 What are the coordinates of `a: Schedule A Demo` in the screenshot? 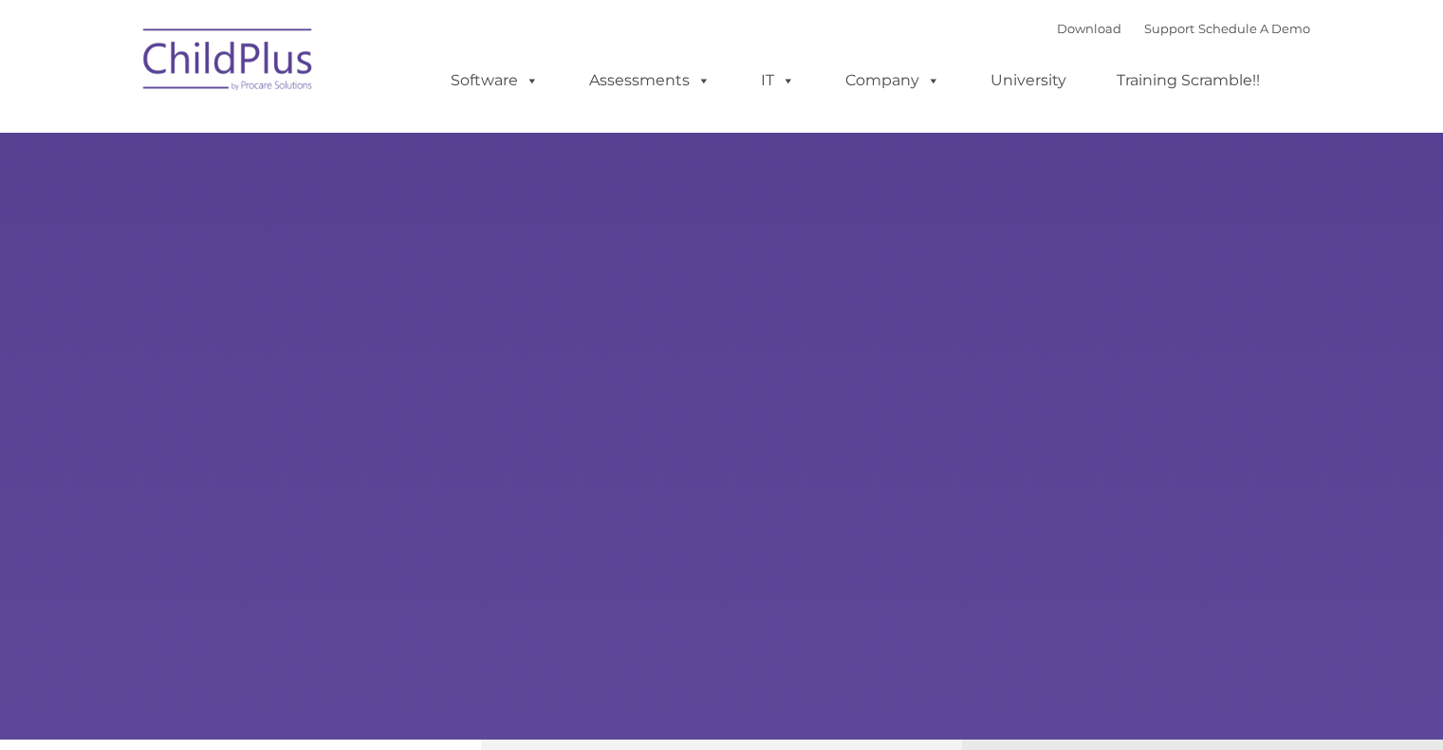 It's located at (1254, 28).